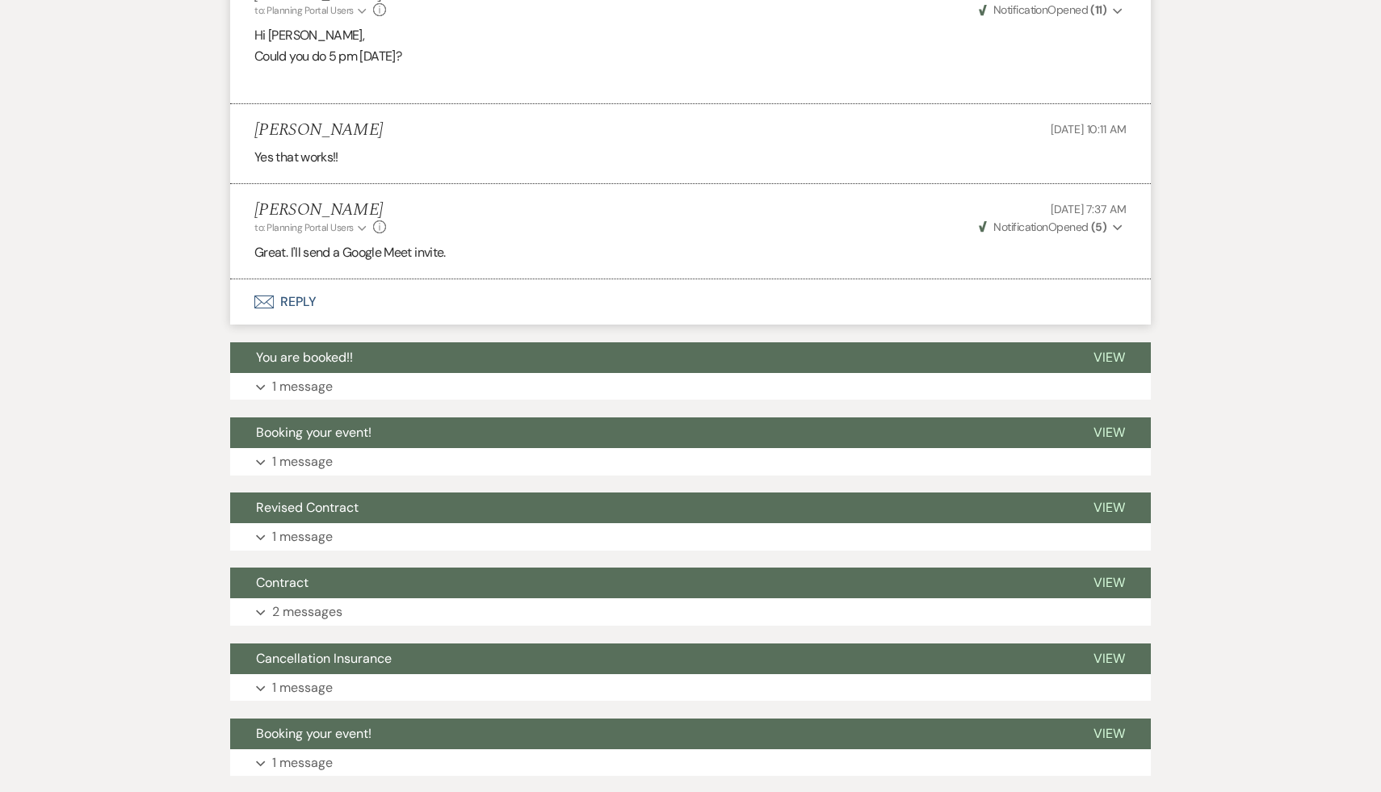 This screenshot has width=1381, height=792. Describe the element at coordinates (691, 612) in the screenshot. I see `button: 2 messages` at that location.